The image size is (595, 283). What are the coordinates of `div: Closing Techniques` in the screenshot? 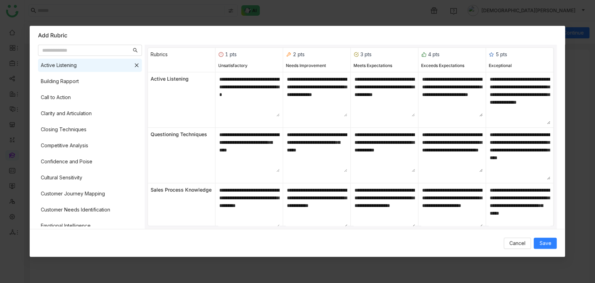 It's located at (63, 129).